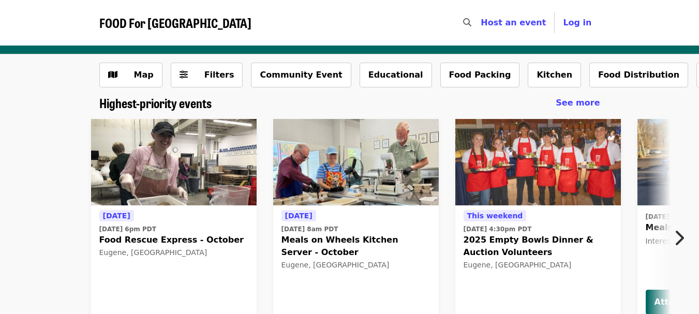  What do you see at coordinates (174, 162) in the screenshot?
I see `img: Food Rescue Express - October organized by FOOD For Lane County` at bounding box center [174, 162].